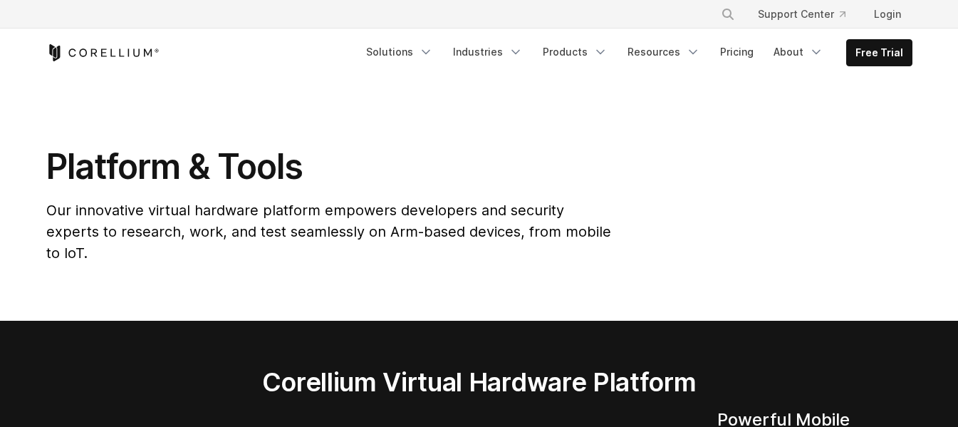 The width and height of the screenshot is (958, 427). What do you see at coordinates (330, 167) in the screenshot?
I see `h1: Platform & Tools` at bounding box center [330, 167].